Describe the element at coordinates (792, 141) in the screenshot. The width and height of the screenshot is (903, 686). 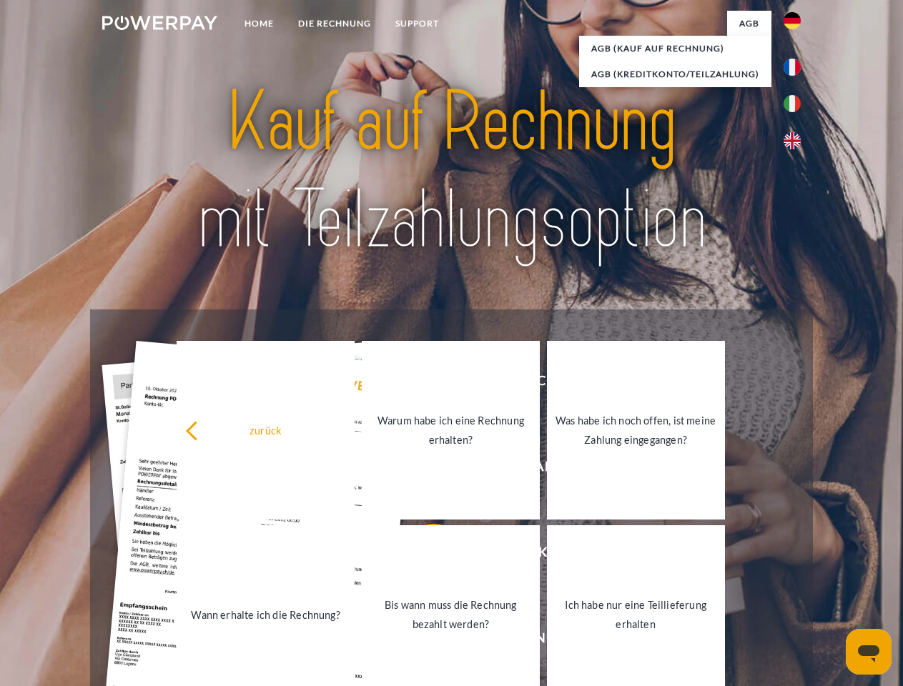
I see `img: en` at that location.